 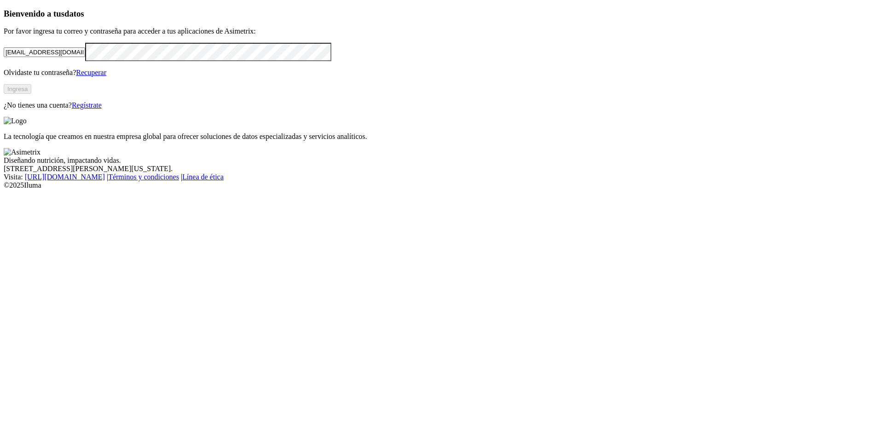 What do you see at coordinates (440, 177) in the screenshot?
I see `div: Visita : | |` at bounding box center [440, 177].